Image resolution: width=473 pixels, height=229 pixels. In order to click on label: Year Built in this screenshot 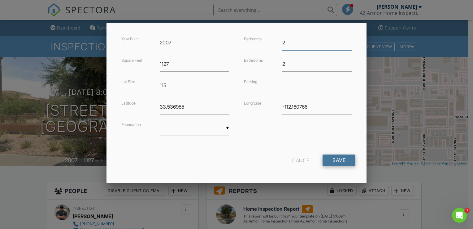, I will do `click(130, 39)`.